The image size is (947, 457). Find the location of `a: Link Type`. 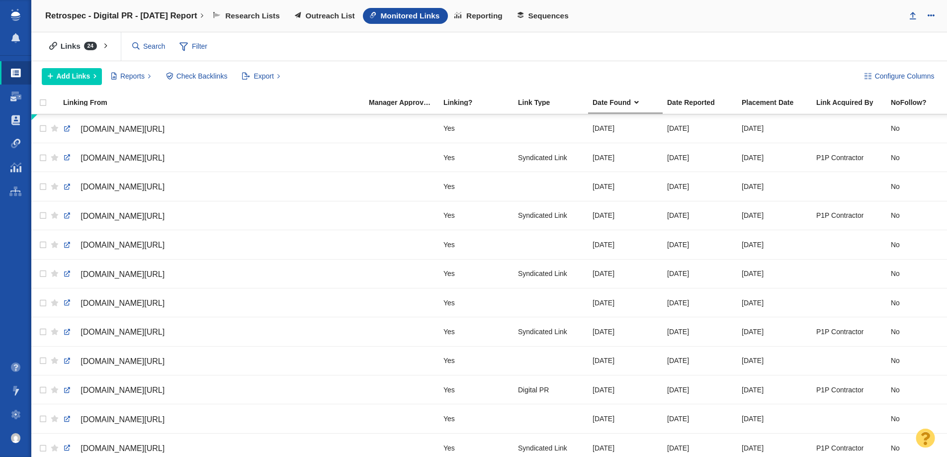

a: Link Type is located at coordinates (555, 103).